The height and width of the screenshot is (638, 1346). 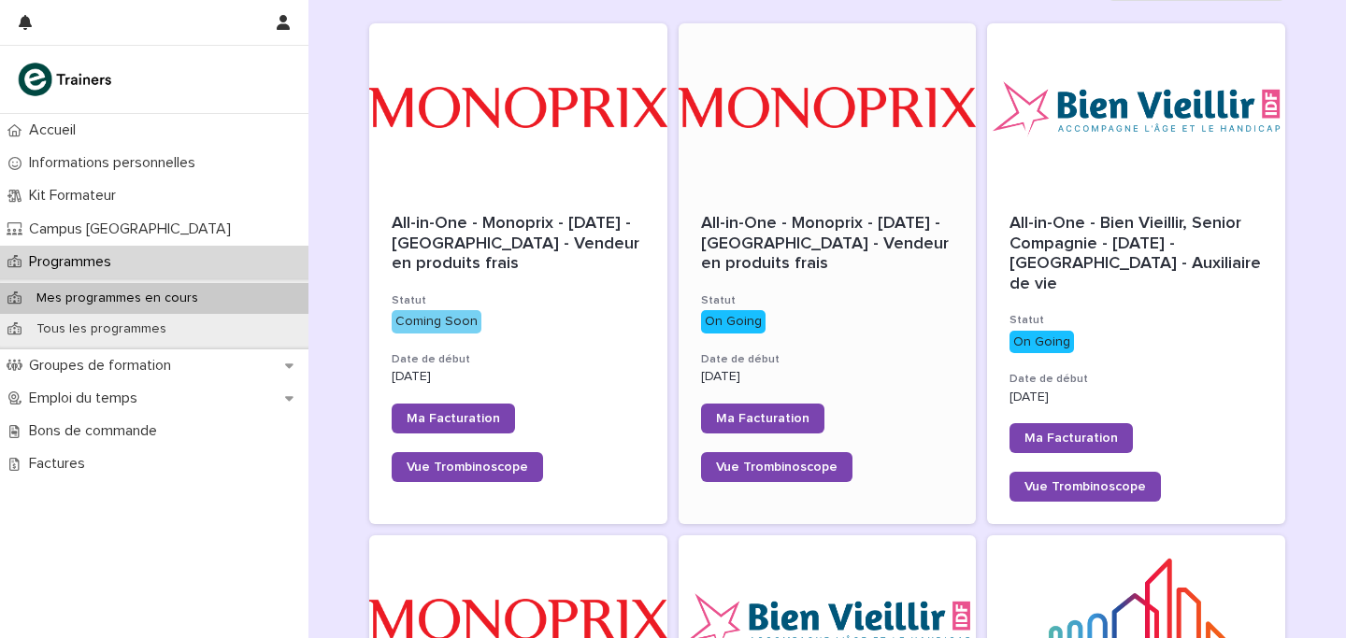 What do you see at coordinates (96, 431) in the screenshot?
I see `p: Bons de commande` at bounding box center [96, 431].